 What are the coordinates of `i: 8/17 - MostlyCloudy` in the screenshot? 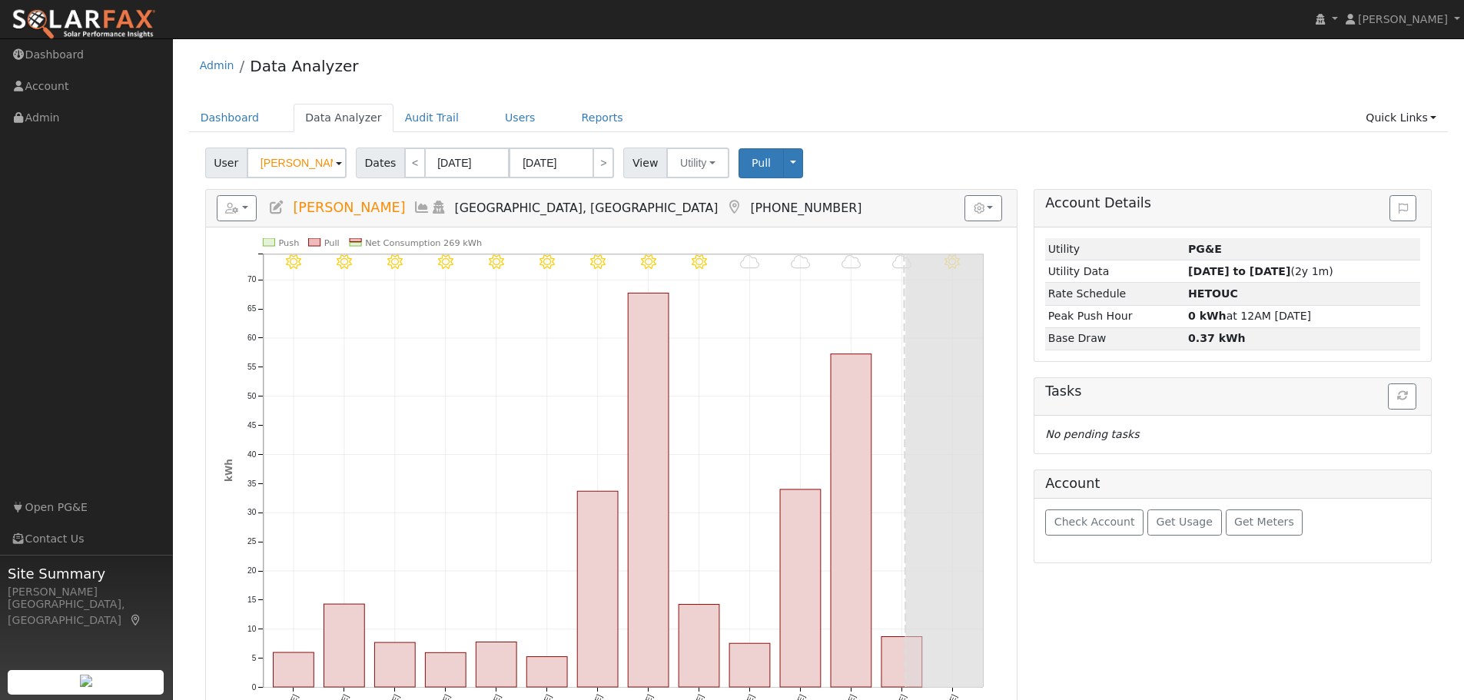 It's located at (749, 262).